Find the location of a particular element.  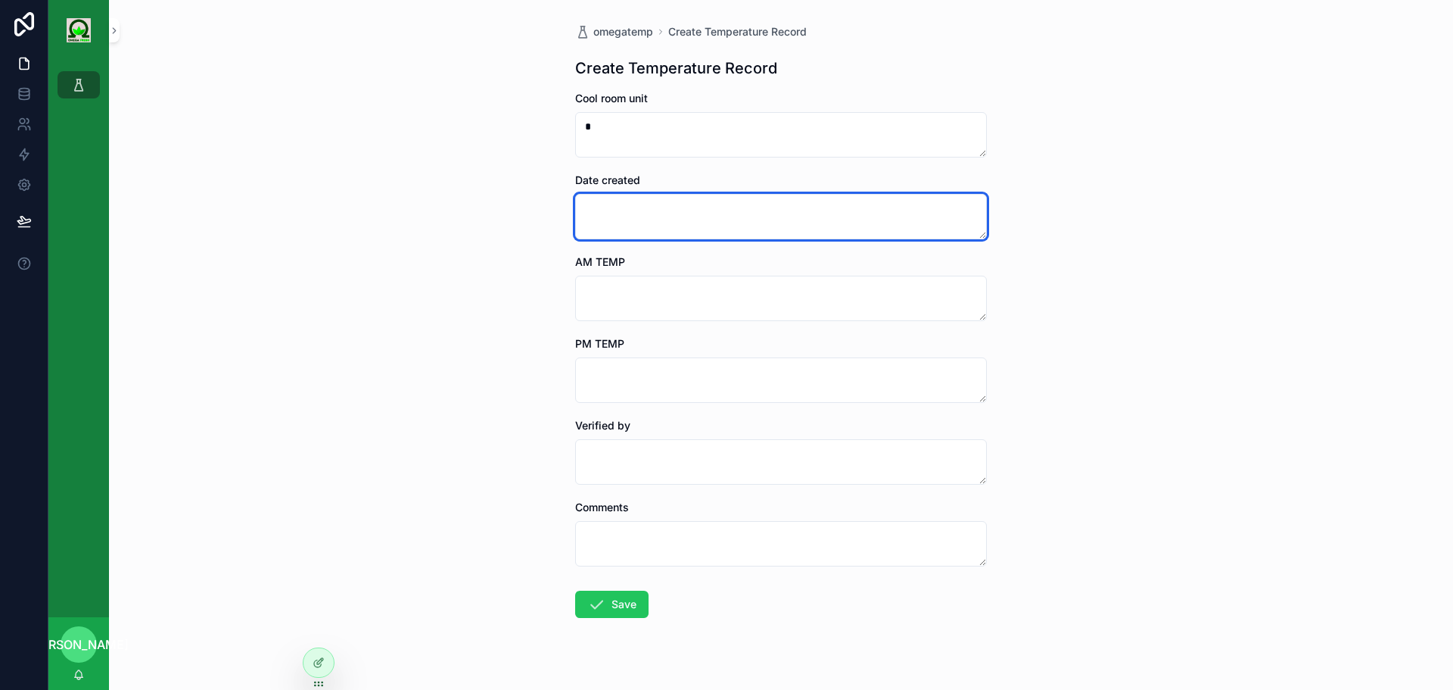

a: Create Temperature Record is located at coordinates (737, 32).